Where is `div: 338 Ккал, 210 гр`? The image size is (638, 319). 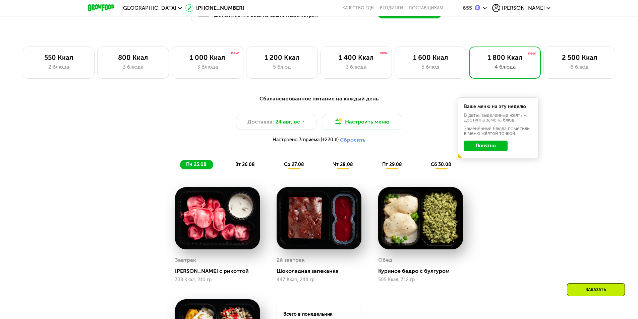
div: 338 Ккал, 210 гр is located at coordinates (217, 280).